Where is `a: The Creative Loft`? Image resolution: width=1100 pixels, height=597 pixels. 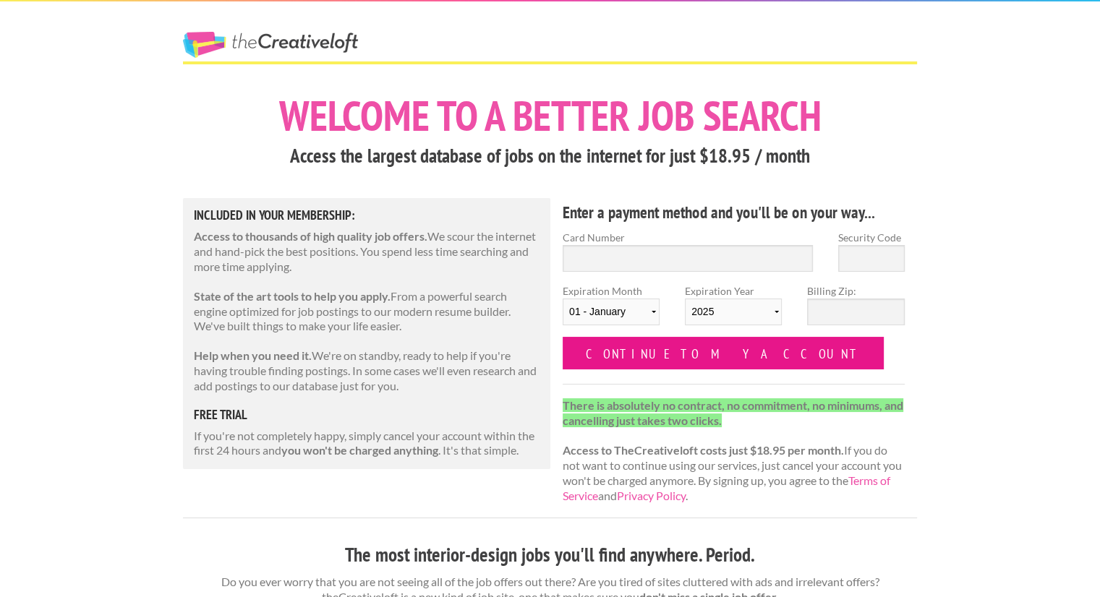
a: The Creative Loft is located at coordinates (270, 45).